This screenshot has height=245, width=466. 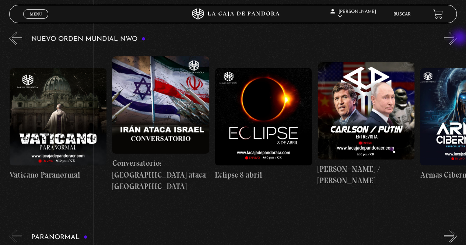 I want to click on h3: Nuevo Orden Mundial NWO, so click(x=88, y=39).